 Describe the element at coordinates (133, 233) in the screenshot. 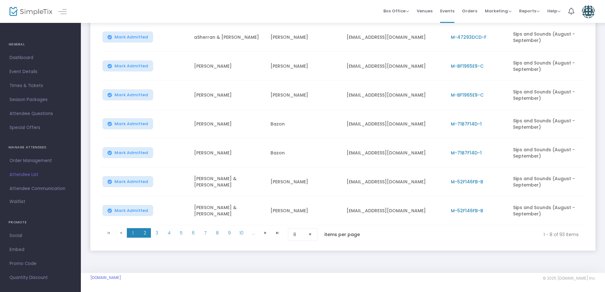

I see `span: Page 1` at that location.